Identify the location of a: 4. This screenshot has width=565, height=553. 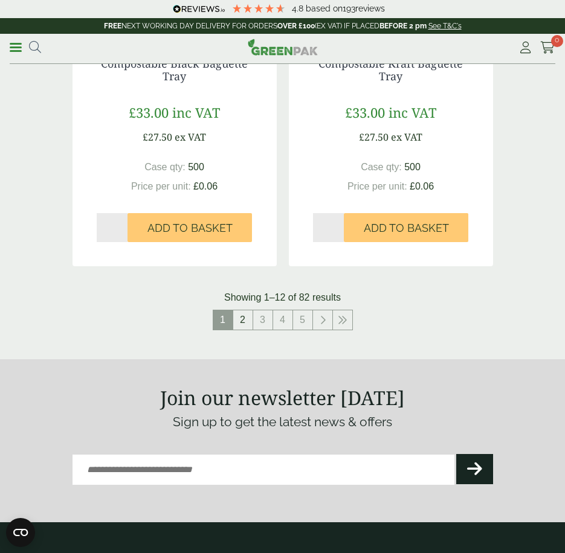
(283, 320).